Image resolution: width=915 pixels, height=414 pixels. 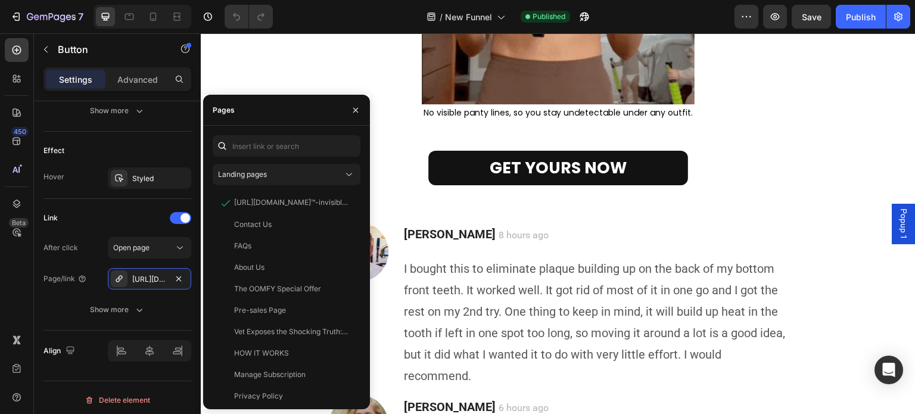 What do you see at coordinates (278, 289) in the screenshot?
I see `div: The OOMFY Special Offer` at bounding box center [278, 289].